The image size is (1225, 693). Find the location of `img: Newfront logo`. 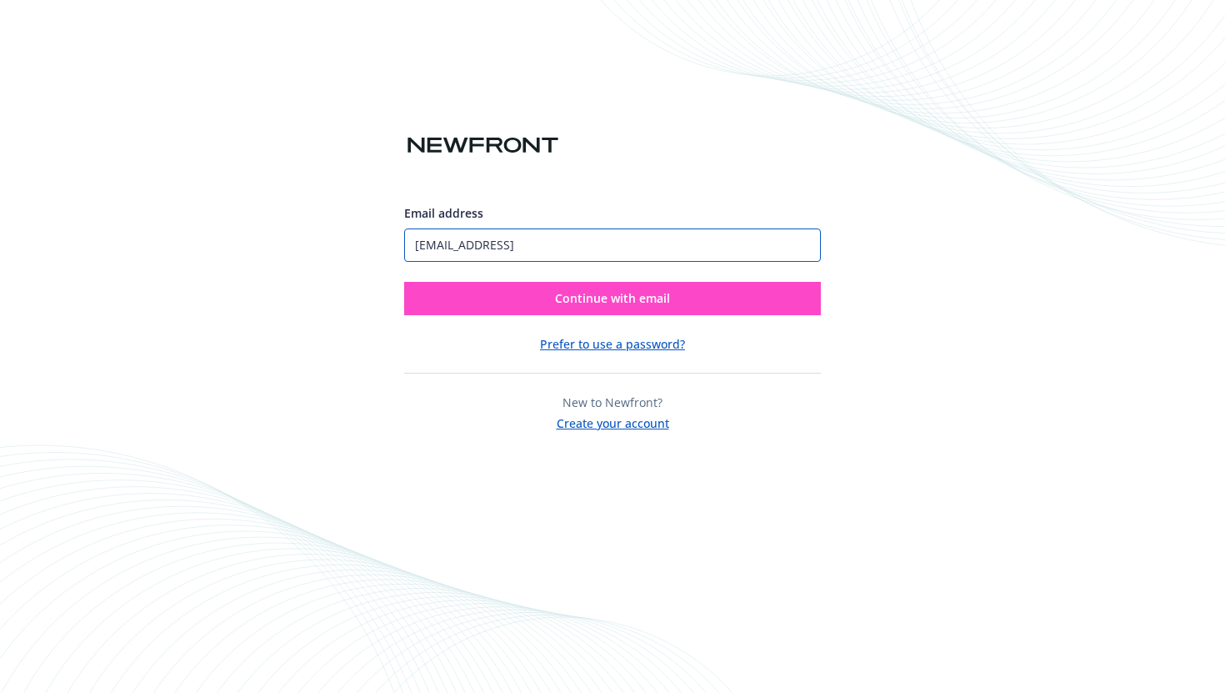

img: Newfront logo is located at coordinates (483, 145).